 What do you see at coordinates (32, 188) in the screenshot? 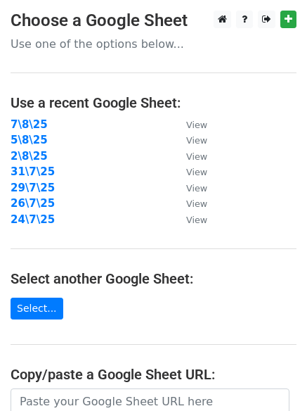
I see `strong: 29\7\25` at bounding box center [32, 188].